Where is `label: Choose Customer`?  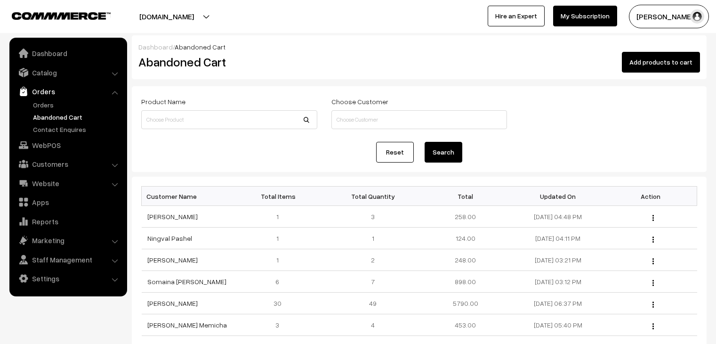 label: Choose Customer is located at coordinates (360, 101).